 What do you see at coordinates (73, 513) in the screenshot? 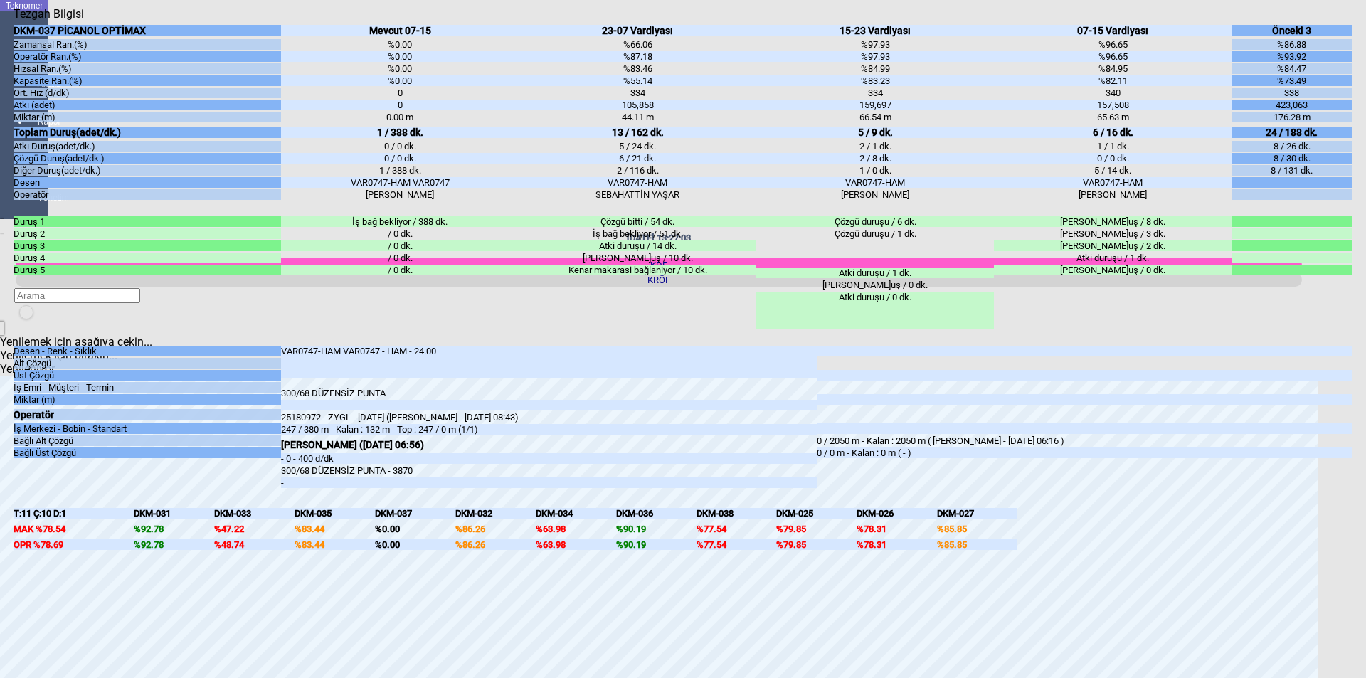
I see `div: T:11 Ç:10 D:1` at bounding box center [73, 513].